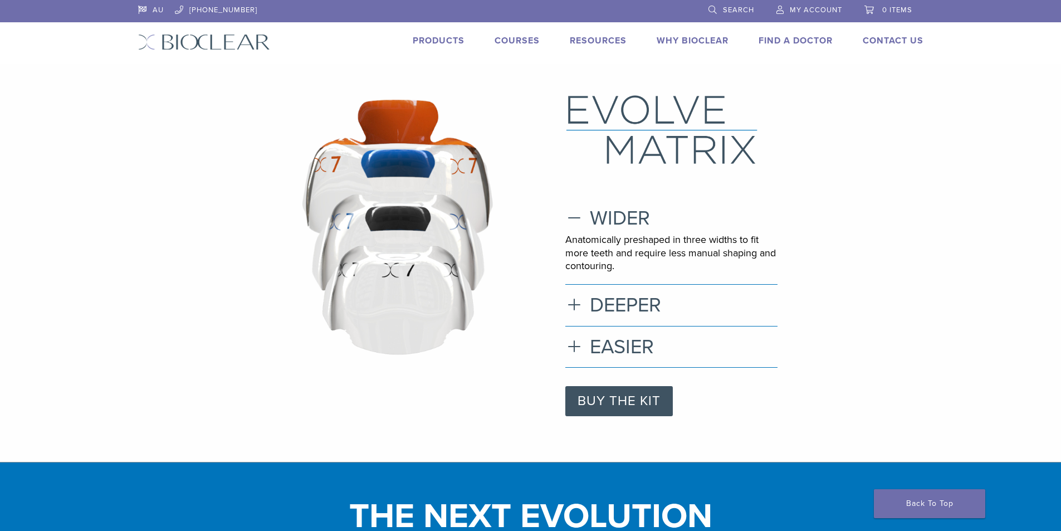 This screenshot has height=531, width=1061. Describe the element at coordinates (897, 10) in the screenshot. I see `span: 0 items` at that location.